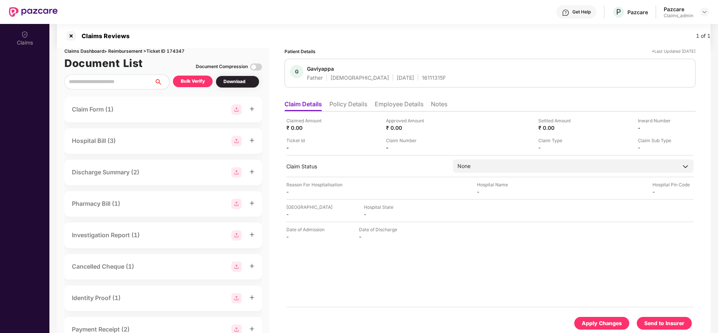 This screenshot has width=718, height=333. What do you see at coordinates (162, 82) in the screenshot?
I see `button: search` at bounding box center [162, 82].